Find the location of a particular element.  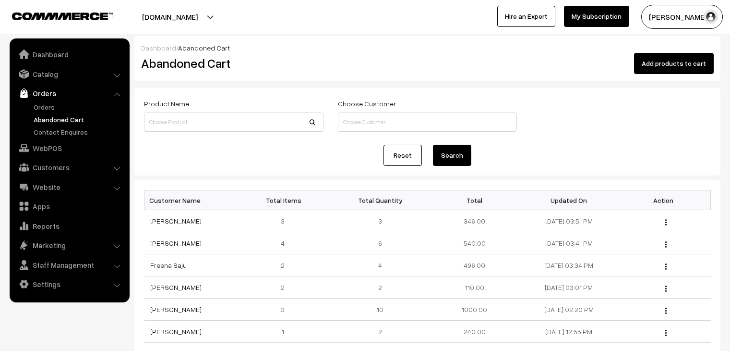

a: Marketing is located at coordinates (69, 245).